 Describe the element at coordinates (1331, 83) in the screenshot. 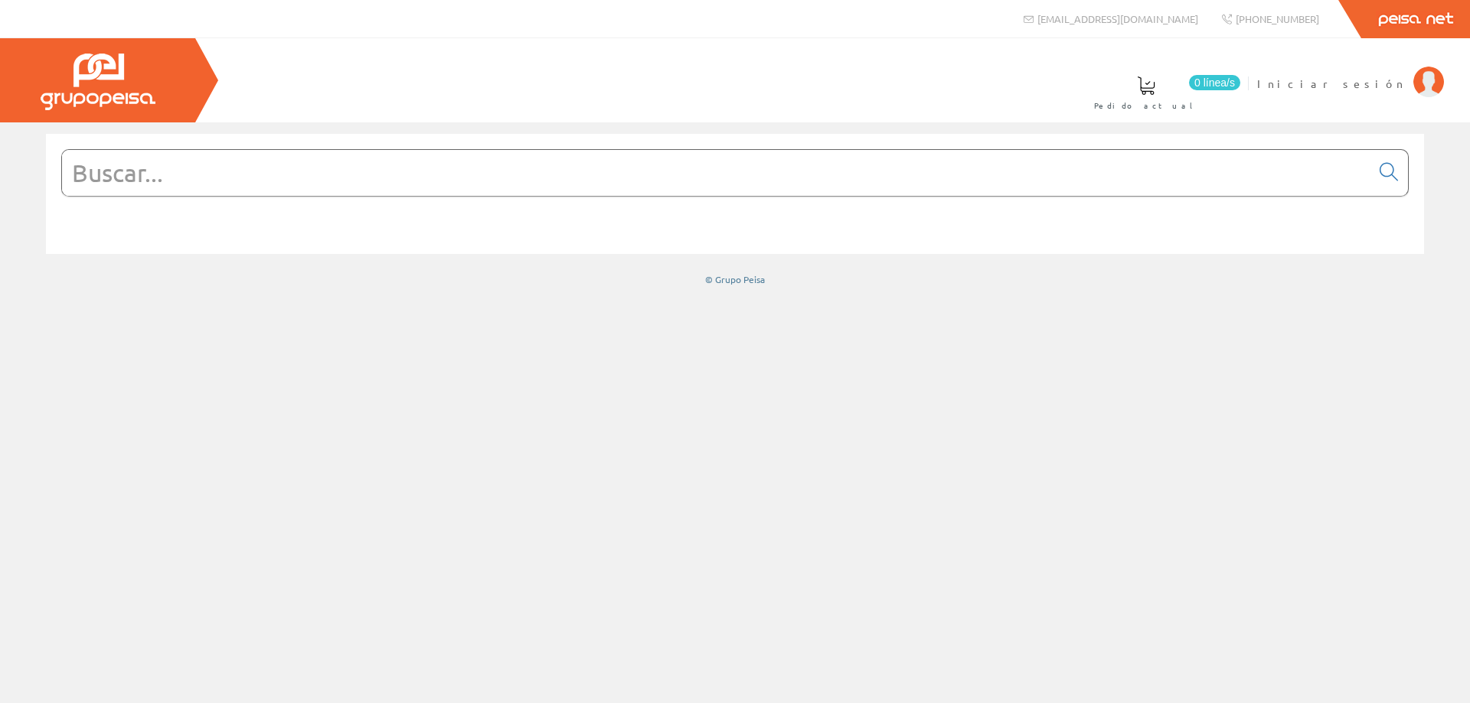

I see `span: Iniciar sesión` at that location.